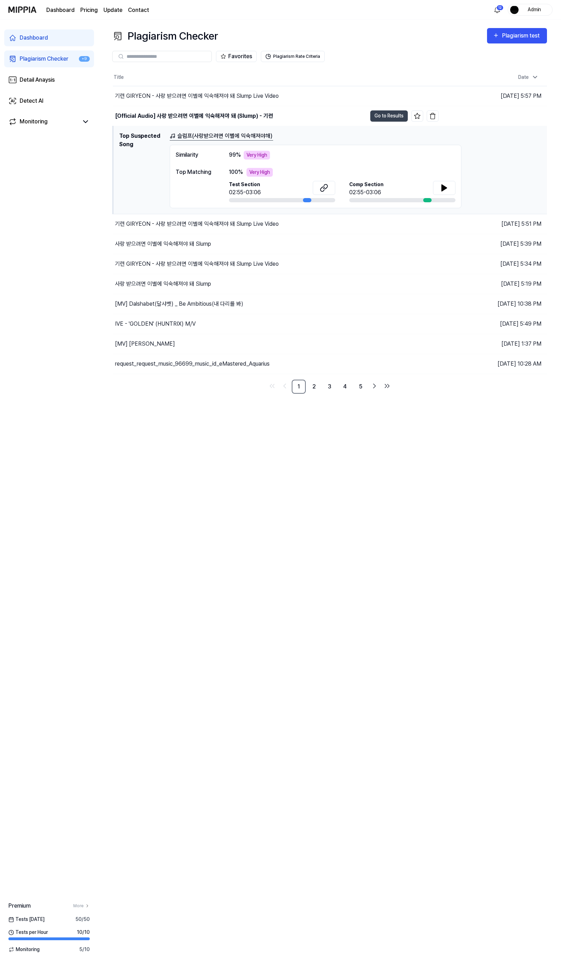 The height and width of the screenshot is (963, 561). What do you see at coordinates (19, 906) in the screenshot?
I see `span: Premium` at bounding box center [19, 906].